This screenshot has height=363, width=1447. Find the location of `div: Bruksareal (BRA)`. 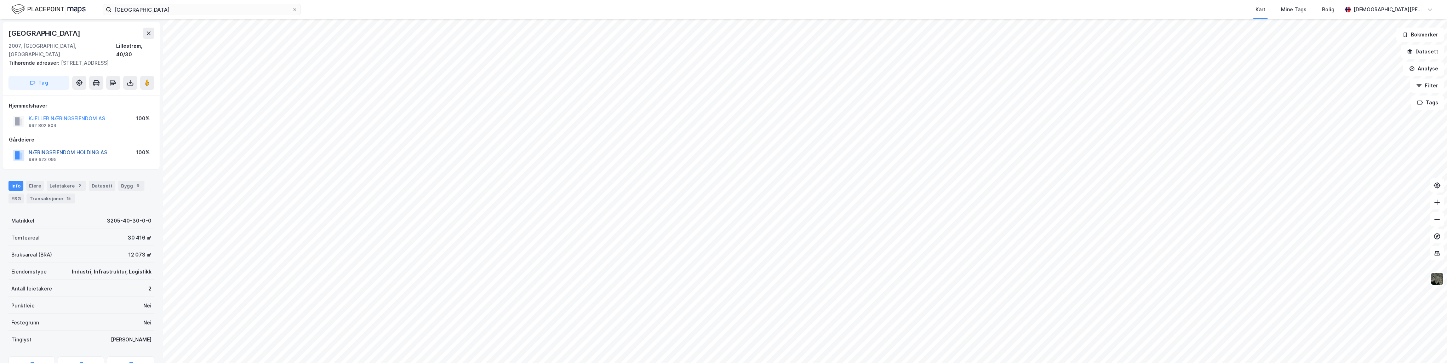

div: Bruksareal (BRA) is located at coordinates (32, 255).